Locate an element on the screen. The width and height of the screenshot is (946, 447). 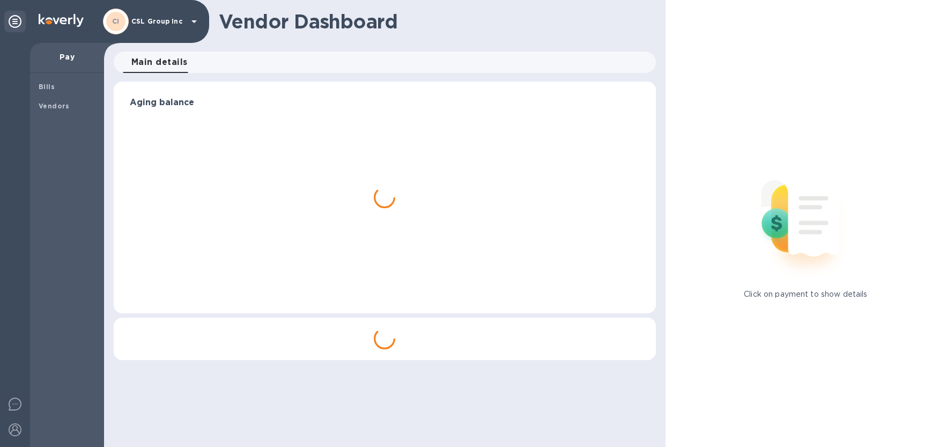
b: CI is located at coordinates (116, 21).